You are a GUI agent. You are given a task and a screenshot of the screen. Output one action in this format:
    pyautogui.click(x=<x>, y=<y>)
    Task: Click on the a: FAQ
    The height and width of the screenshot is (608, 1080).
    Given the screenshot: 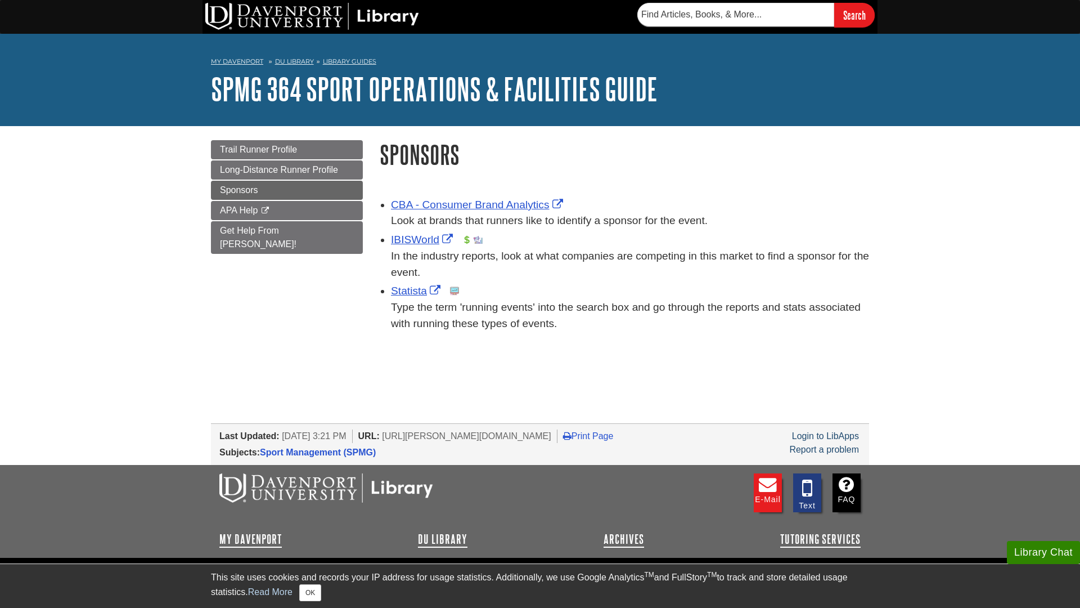 What is the action you would take?
    pyautogui.click(x=847, y=492)
    